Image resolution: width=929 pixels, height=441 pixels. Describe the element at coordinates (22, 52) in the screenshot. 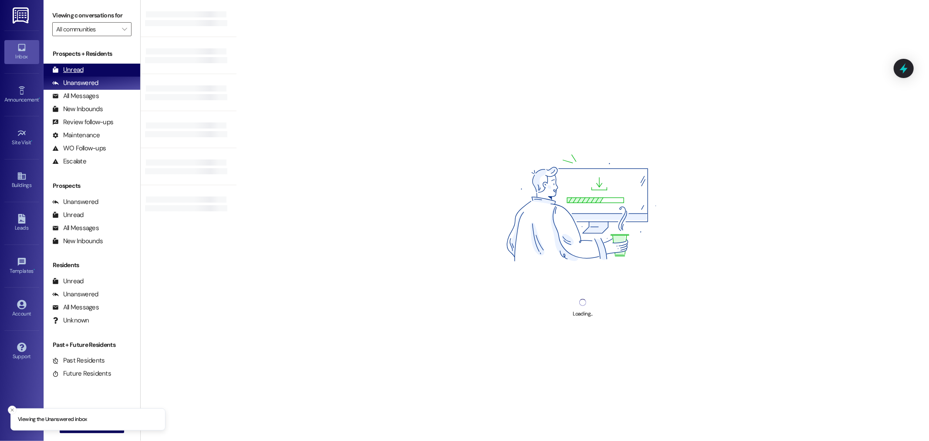

I see `a: Inbox` at that location.